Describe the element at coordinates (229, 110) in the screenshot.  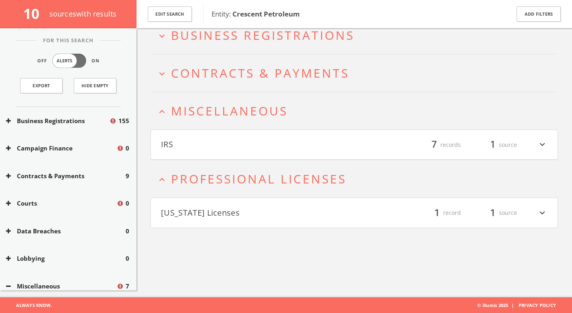
I see `span: Miscellaneous` at that location.